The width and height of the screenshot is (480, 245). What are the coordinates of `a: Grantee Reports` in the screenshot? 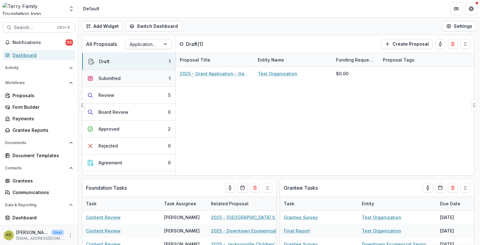 It's located at (39, 130).